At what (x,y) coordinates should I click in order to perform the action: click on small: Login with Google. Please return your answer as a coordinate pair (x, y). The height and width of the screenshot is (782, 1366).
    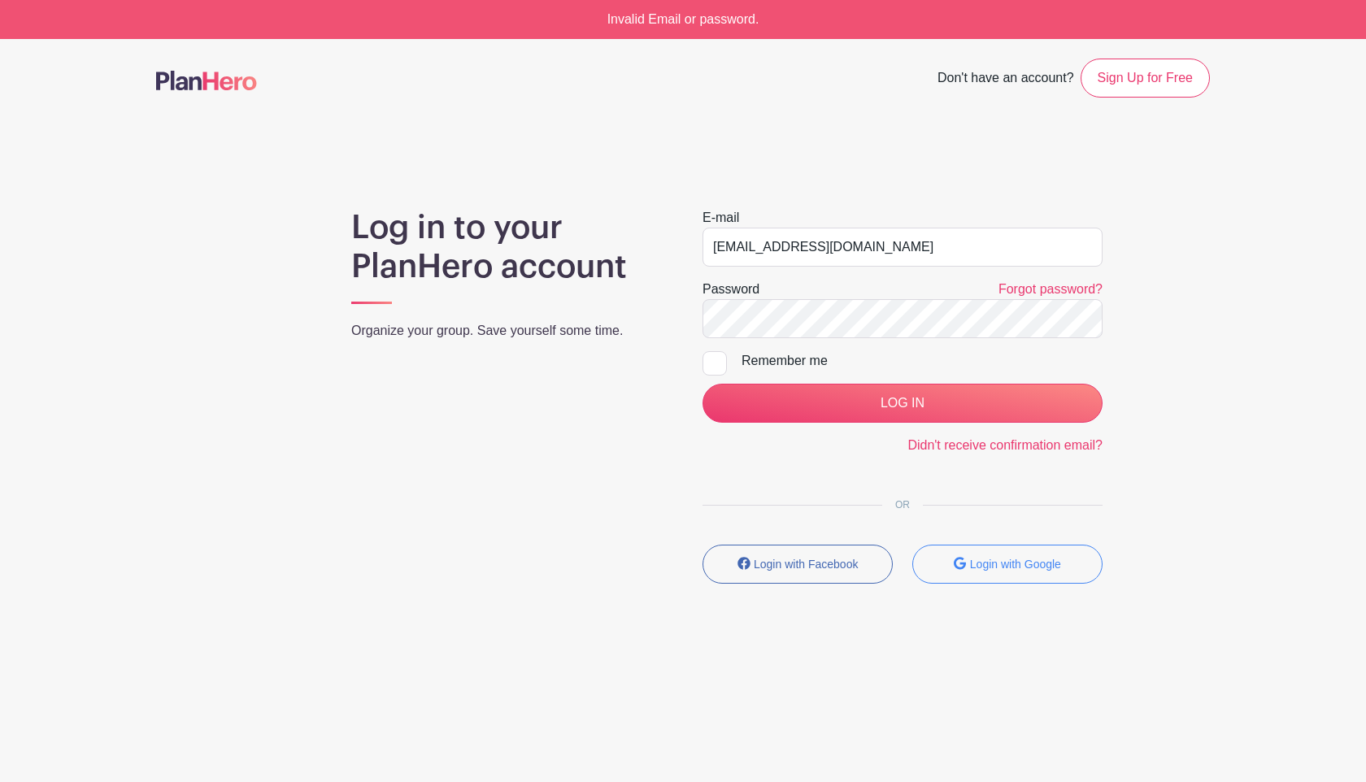
    Looking at the image, I should click on (1015, 564).